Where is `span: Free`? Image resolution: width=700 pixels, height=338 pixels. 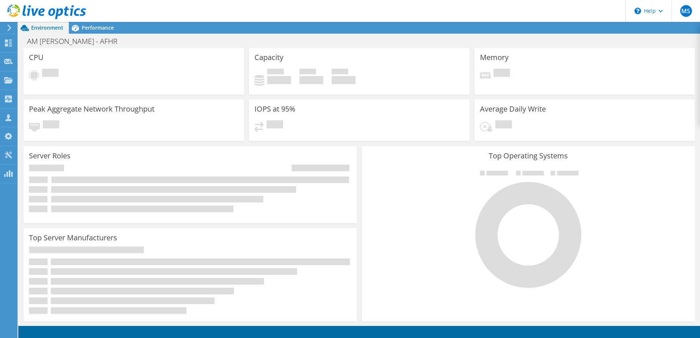
span: Free is located at coordinates (307, 72).